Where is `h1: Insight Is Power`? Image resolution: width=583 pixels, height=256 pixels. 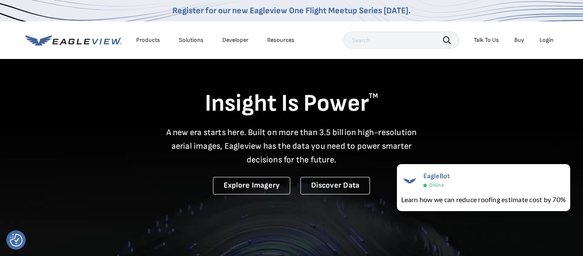
h1: Insight Is Power is located at coordinates (292, 104).